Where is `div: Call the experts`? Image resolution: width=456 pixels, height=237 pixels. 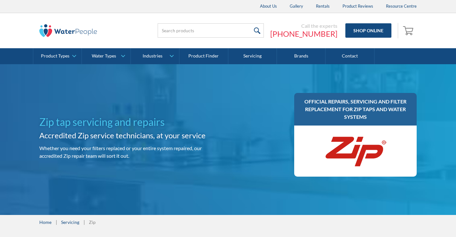 div: Call the experts is located at coordinates (304, 26).